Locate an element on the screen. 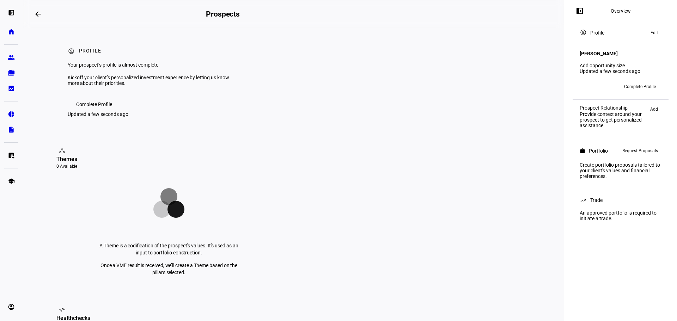  div: Your prospect’s profile is almost complete is located at coordinates (154, 65).